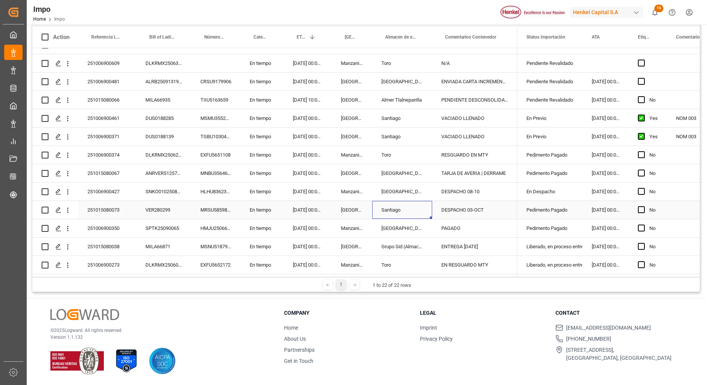 Image resolution: width=707 pixels, height=385 pixels. Describe the element at coordinates (164, 63) in the screenshot. I see `div: DLKRMX2506362` at that location.